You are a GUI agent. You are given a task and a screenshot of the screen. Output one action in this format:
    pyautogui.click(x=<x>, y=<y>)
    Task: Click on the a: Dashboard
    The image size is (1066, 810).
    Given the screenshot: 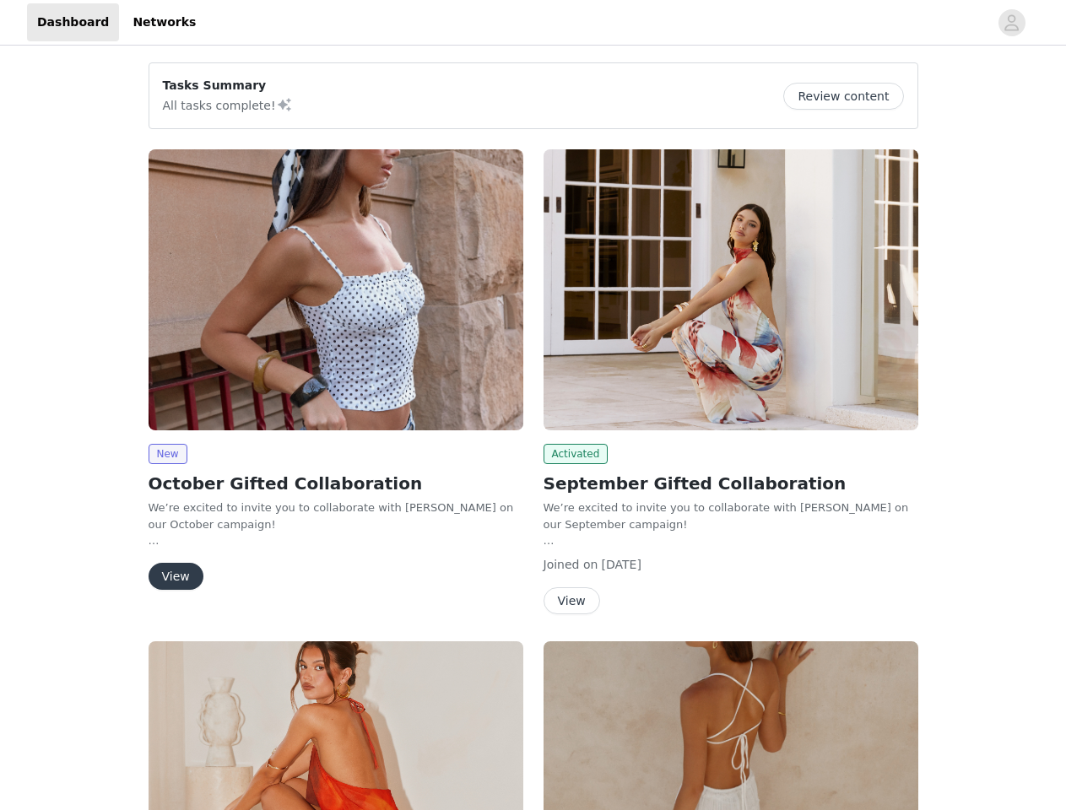 What is the action you would take?
    pyautogui.click(x=73, y=22)
    